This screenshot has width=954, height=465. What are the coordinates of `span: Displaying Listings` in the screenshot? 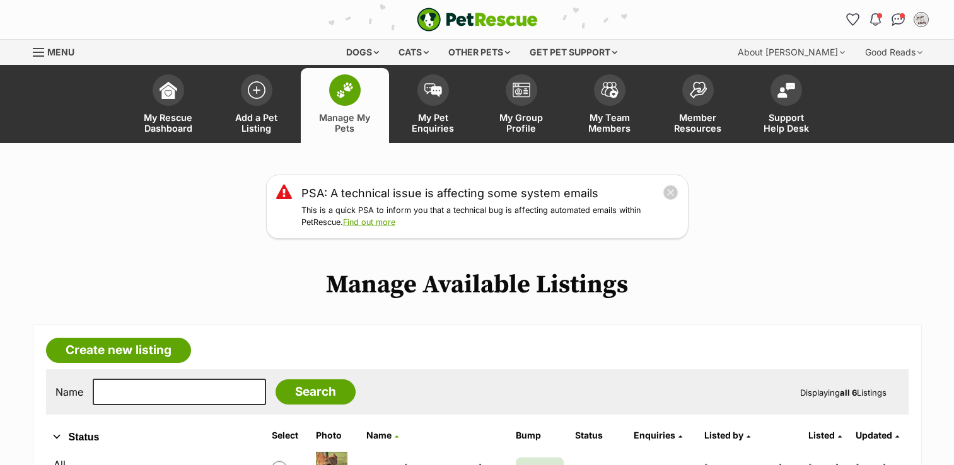 It's located at (843, 393).